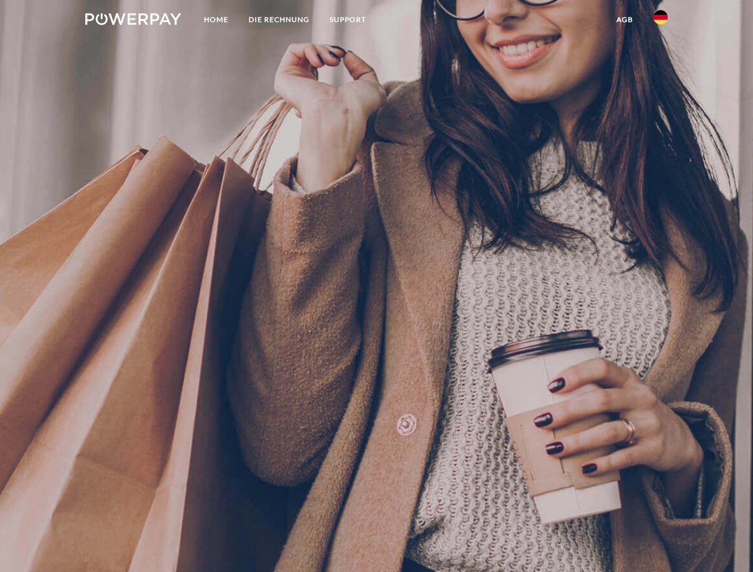  I want to click on a: SUPPORT, so click(347, 20).